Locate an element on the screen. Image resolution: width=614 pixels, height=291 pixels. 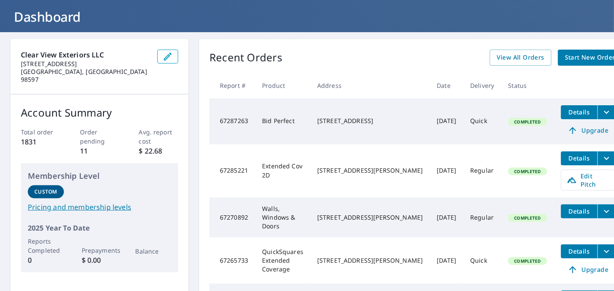
a: View All Orders is located at coordinates (521, 57).